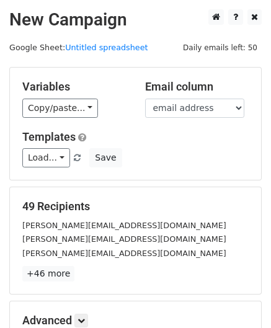 Image resolution: width=271 pixels, height=328 pixels. I want to click on a: Load..., so click(46, 157).